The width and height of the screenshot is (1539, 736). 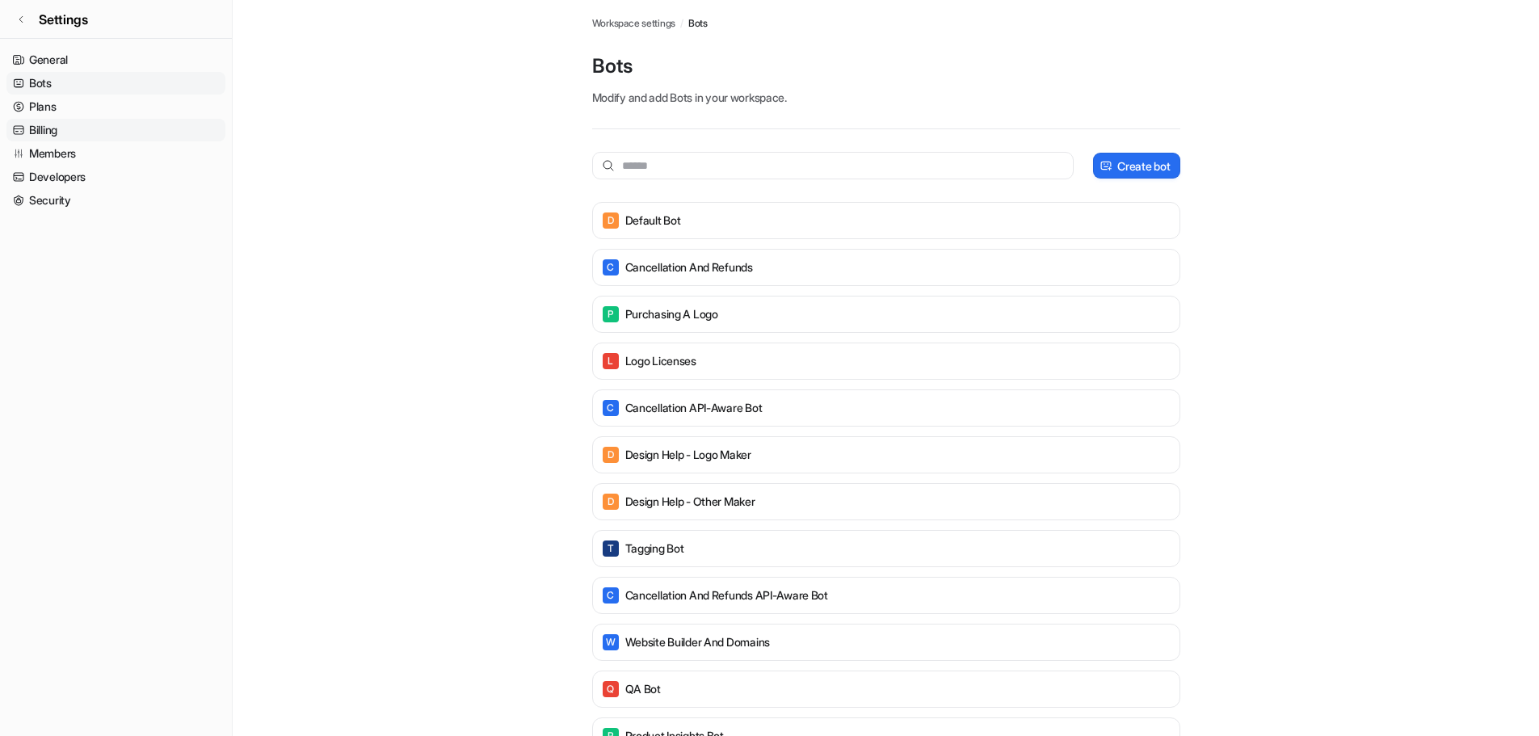 I want to click on span: Workspace settings, so click(x=634, y=23).